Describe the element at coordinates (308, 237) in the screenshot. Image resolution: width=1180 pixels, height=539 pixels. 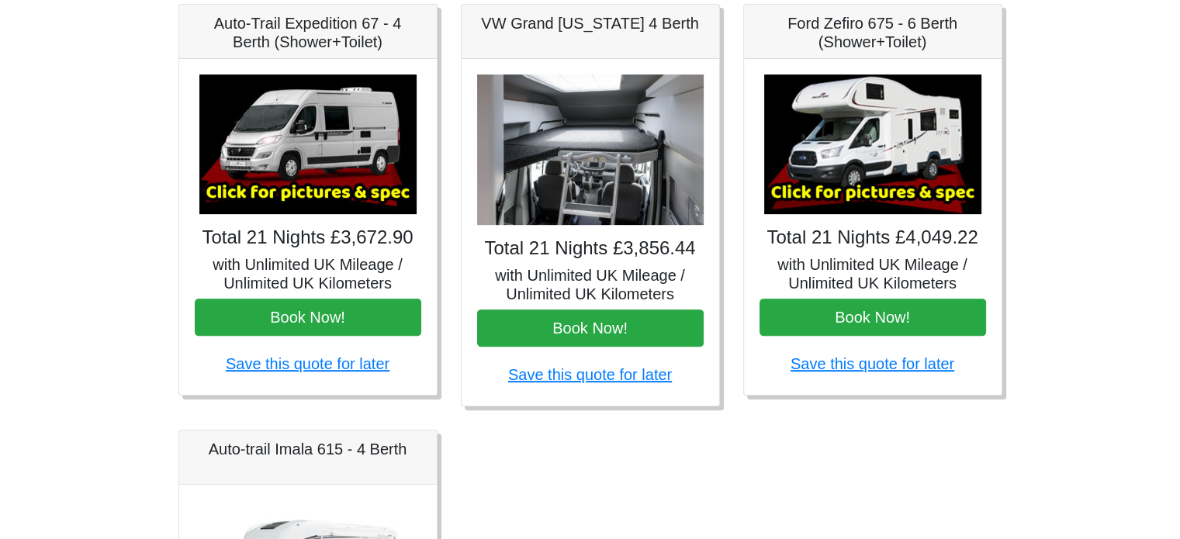
I see `h4: Total 21 Nights £3,672.90` at that location.